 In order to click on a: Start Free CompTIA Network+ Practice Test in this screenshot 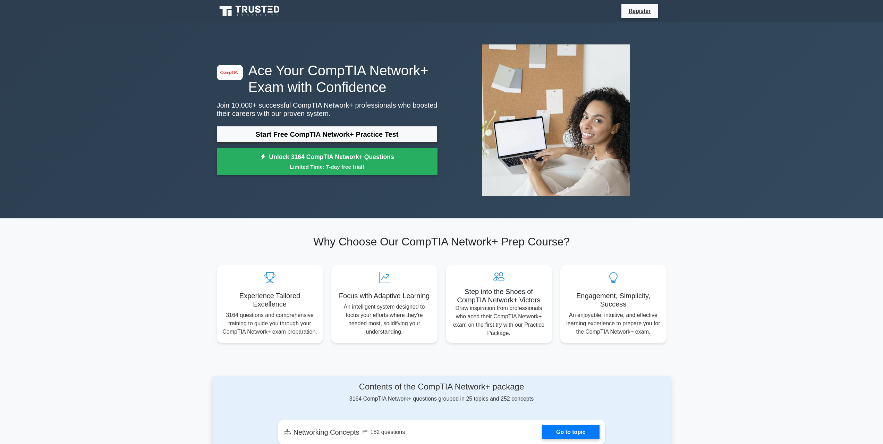, I will do `click(327, 134)`.